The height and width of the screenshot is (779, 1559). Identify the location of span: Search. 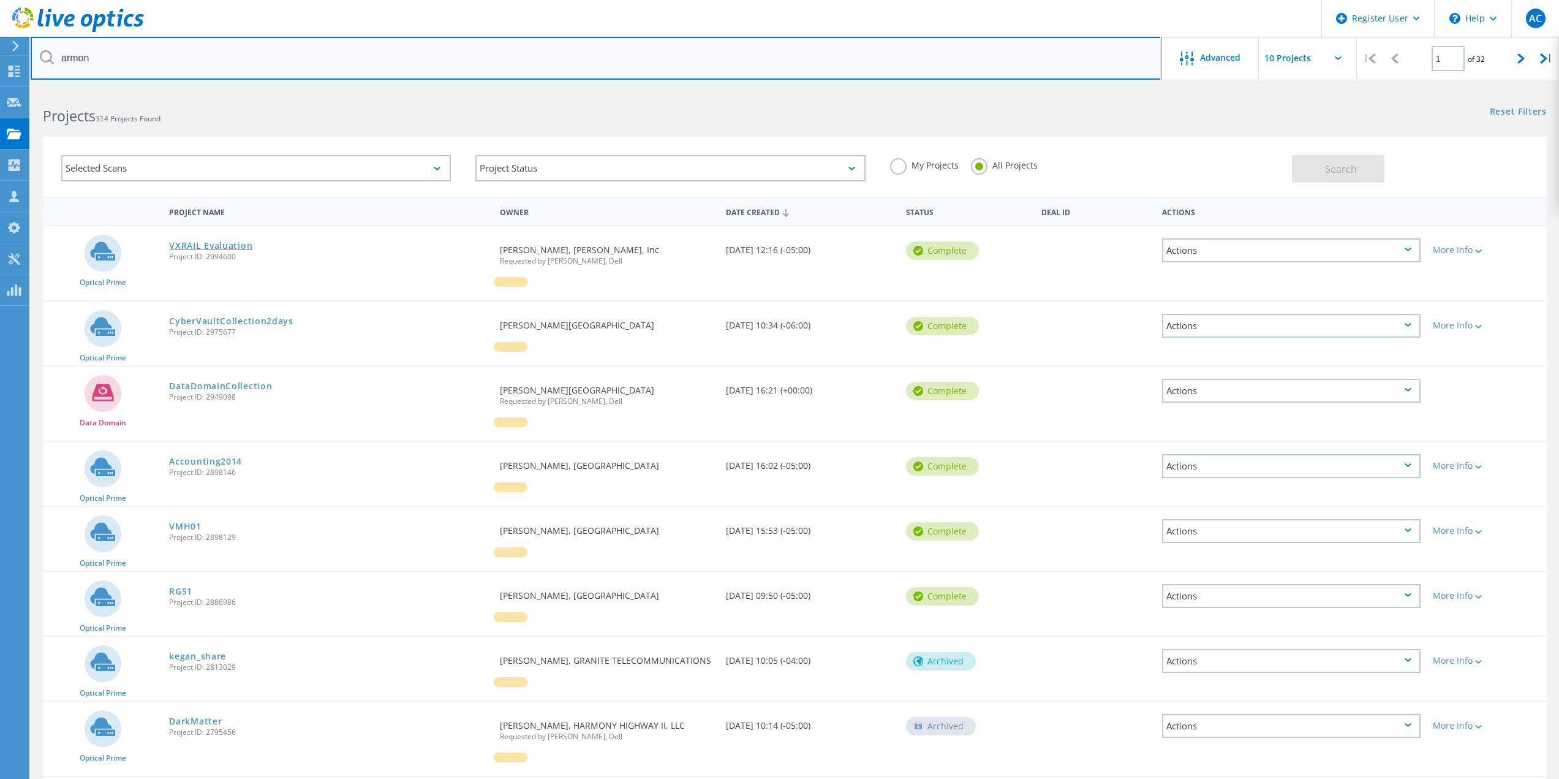
(1341, 169).